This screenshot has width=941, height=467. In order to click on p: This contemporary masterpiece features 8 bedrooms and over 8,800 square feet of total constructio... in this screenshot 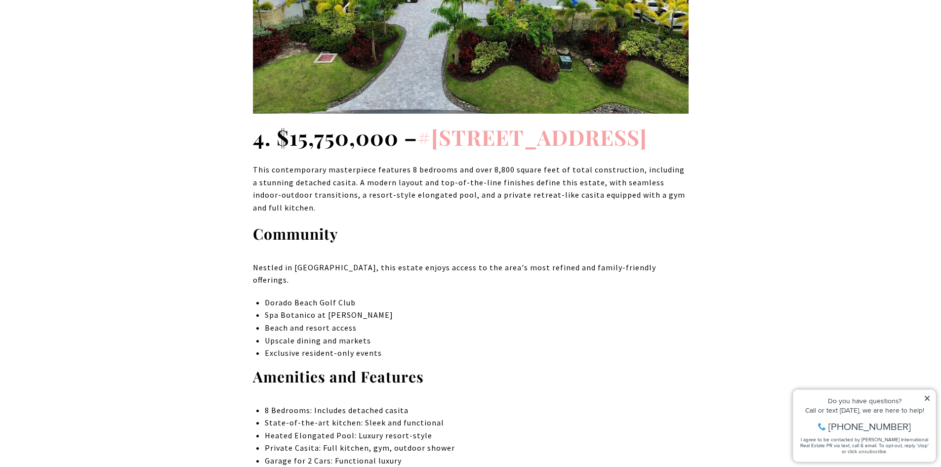, I will do `click(471, 189)`.